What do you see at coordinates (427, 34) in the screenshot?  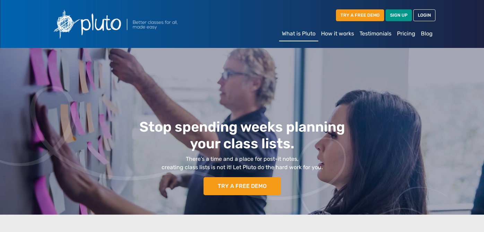 I see `a: Blog` at bounding box center [427, 34].